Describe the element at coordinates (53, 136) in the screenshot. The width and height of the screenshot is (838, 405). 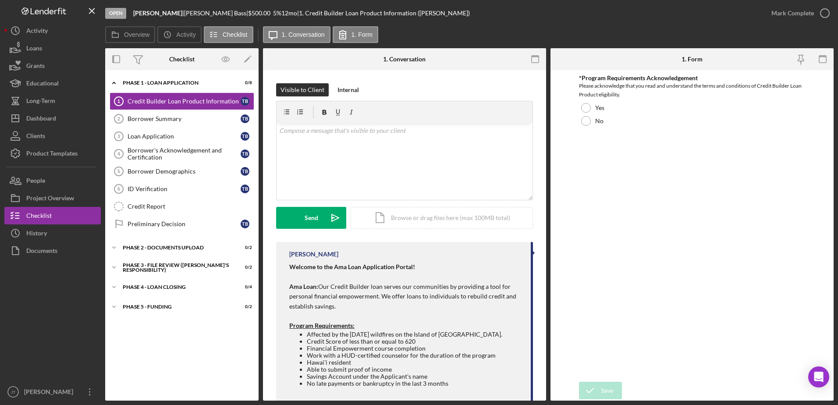
I see `a: Clients` at that location.